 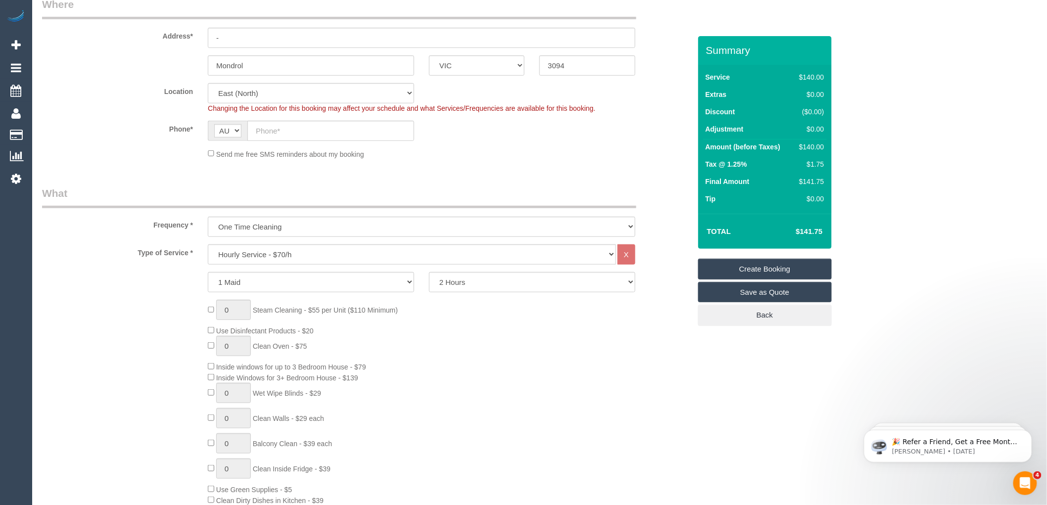 I want to click on a: Create Booking, so click(x=765, y=269).